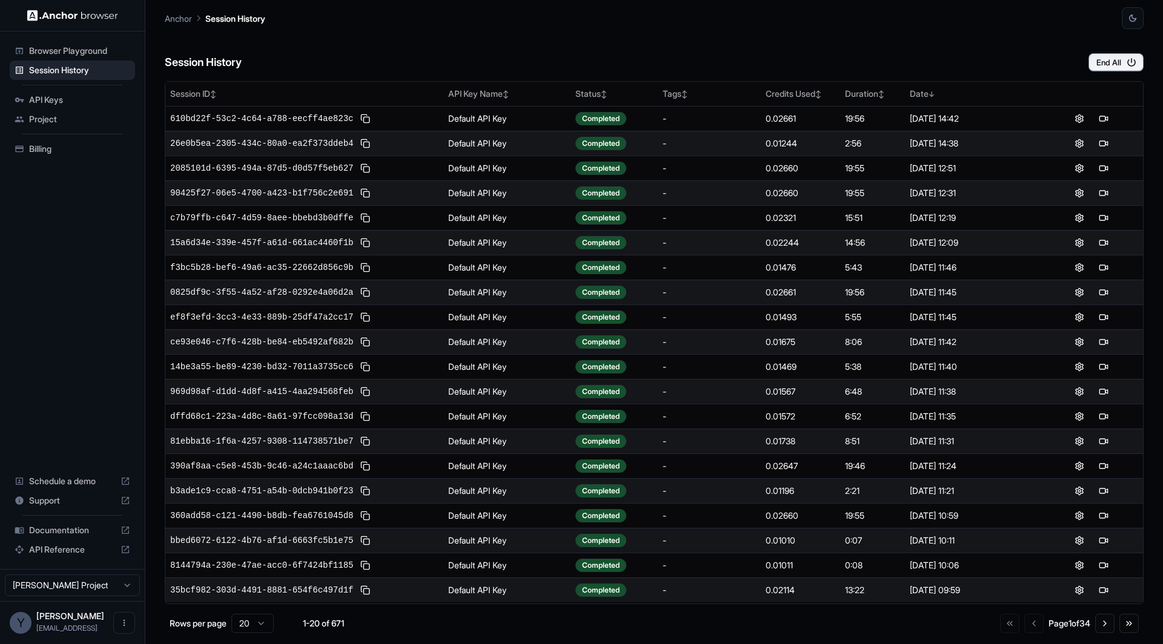 This screenshot has height=644, width=1163. Describe the element at coordinates (614, 94) in the screenshot. I see `div: Status` at that location.